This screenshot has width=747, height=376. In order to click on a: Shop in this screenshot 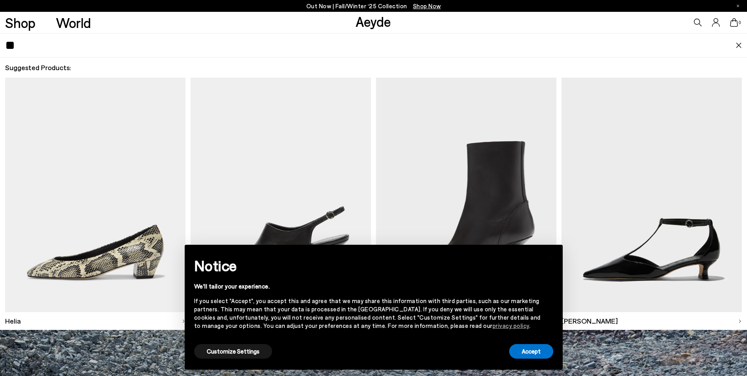, I will do `click(20, 22)`.